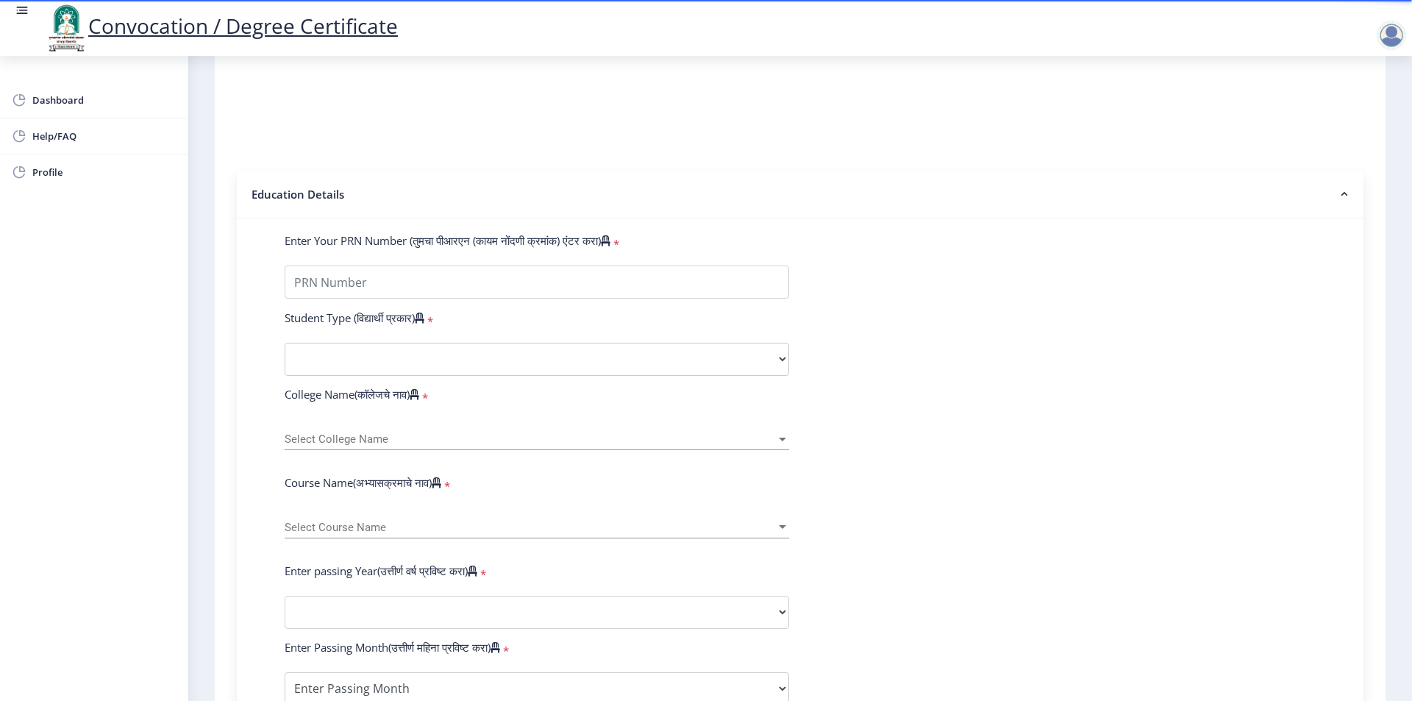 This screenshot has height=701, width=1412. Describe the element at coordinates (104, 136) in the screenshot. I see `span: Help/FAQ` at that location.